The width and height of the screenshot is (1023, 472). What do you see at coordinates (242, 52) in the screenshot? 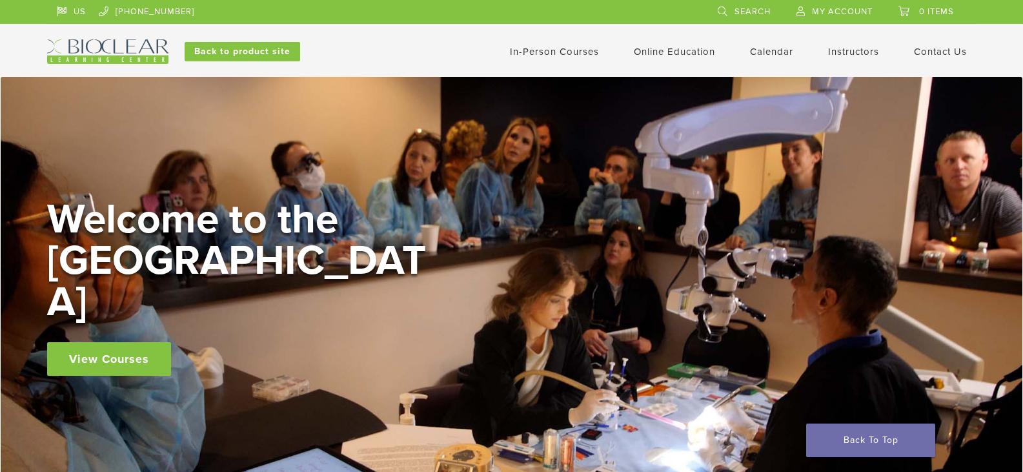
I see `a: Back to product site` at bounding box center [242, 52].